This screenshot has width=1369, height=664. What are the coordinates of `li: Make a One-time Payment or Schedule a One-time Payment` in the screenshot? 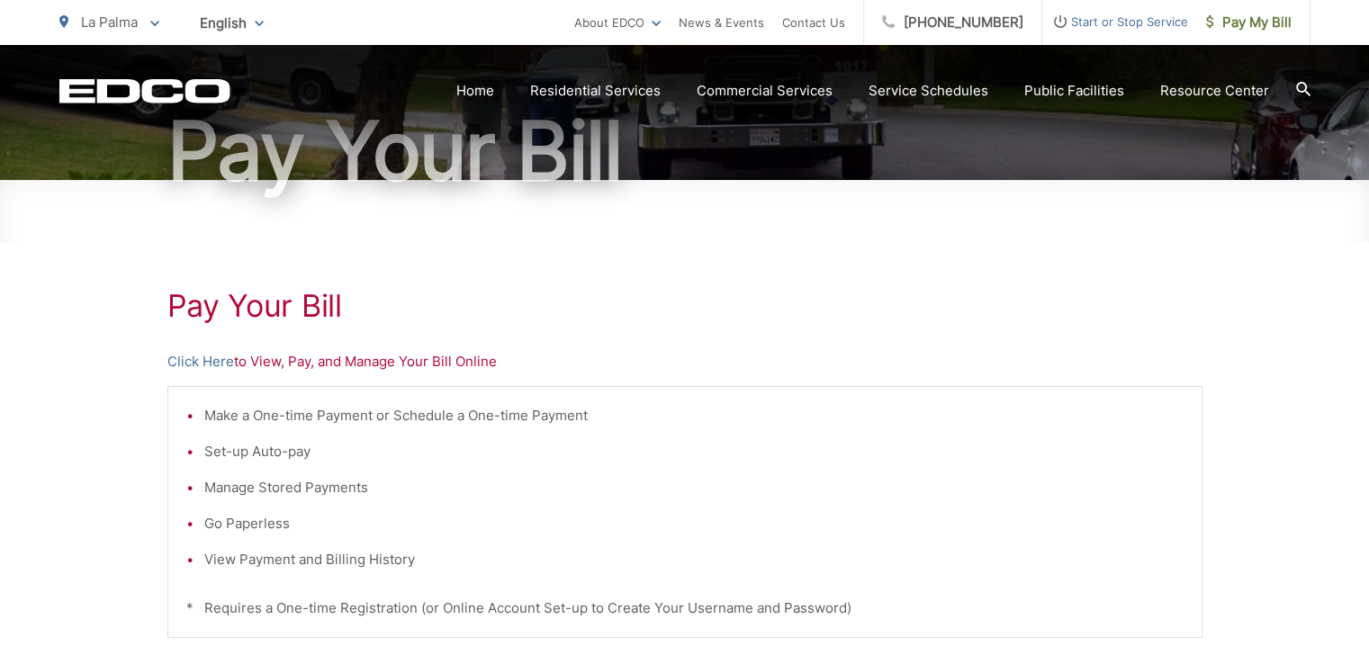 It's located at (694, 416).